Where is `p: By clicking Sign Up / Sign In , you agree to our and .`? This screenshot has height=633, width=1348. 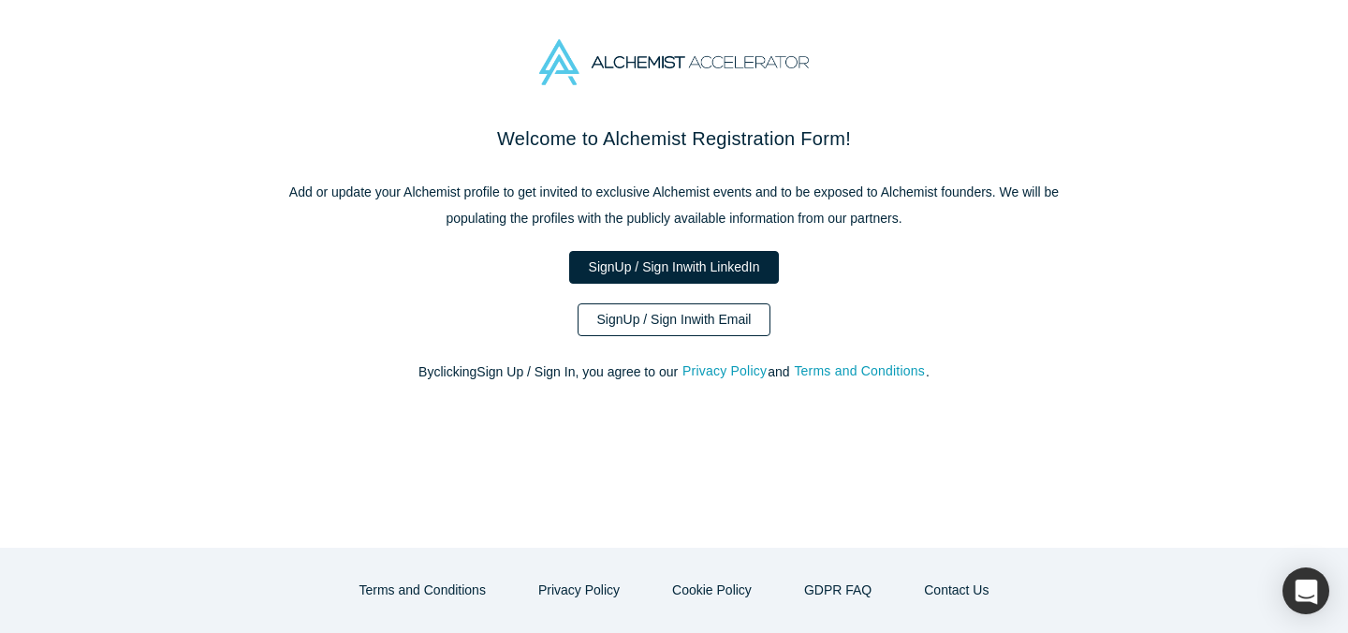
p: By clicking Sign Up / Sign In , you agree to our and . is located at coordinates (674, 372).